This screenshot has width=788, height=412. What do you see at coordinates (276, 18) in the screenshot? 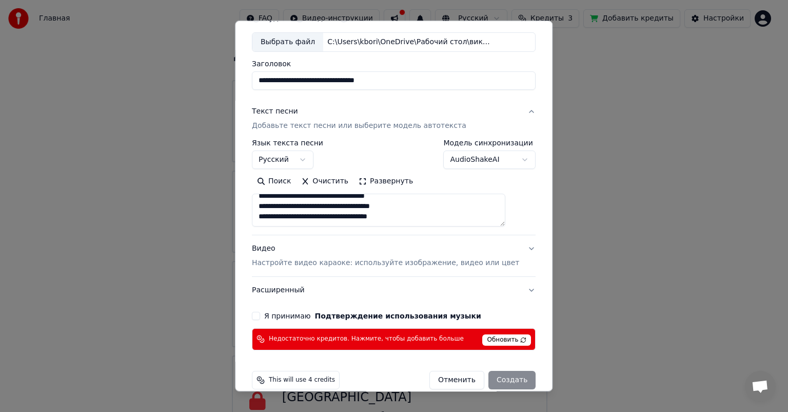
I see `label: Аудио` at bounding box center [276, 18].